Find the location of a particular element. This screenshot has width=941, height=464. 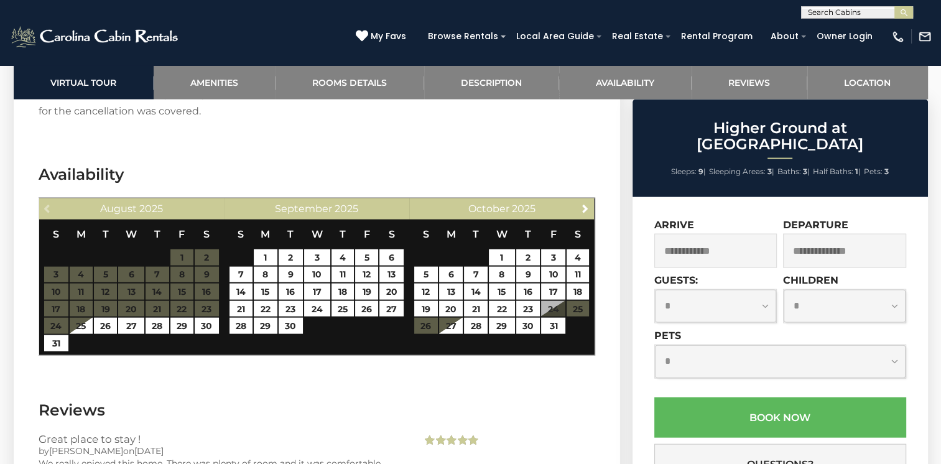

h3: Great place to stay ! is located at coordinates (221, 439).